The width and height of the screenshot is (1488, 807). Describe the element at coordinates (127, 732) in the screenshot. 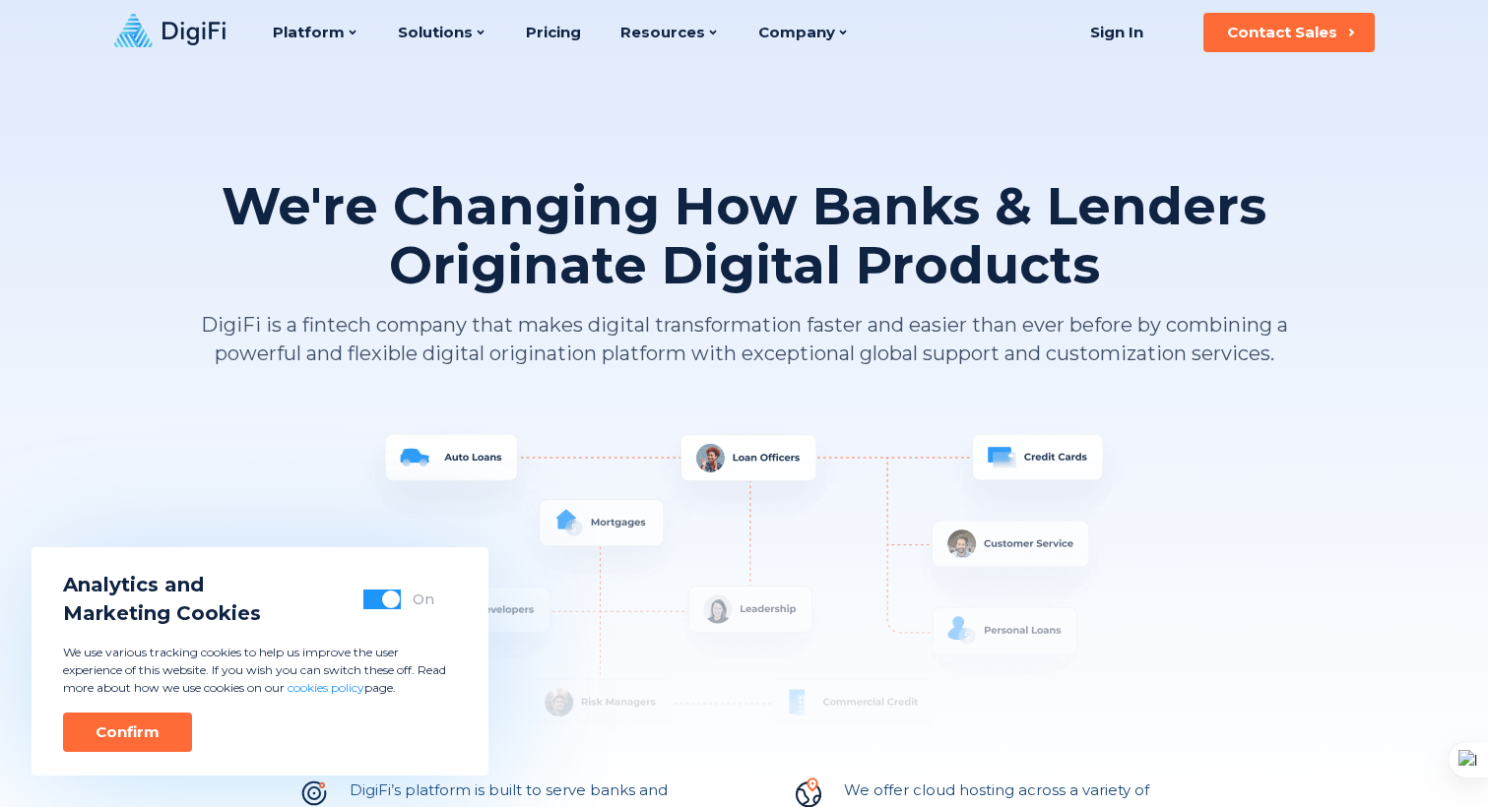

I see `div: Confirm` at that location.